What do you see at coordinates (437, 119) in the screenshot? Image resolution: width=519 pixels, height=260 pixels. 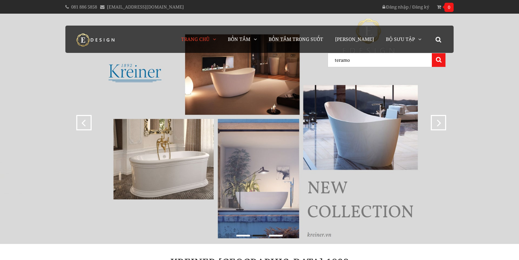 I see `div: next` at bounding box center [437, 119].